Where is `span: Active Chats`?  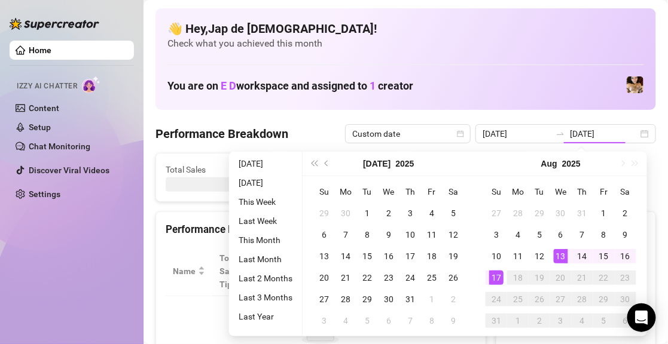
span: Active Chats is located at coordinates (341, 170).